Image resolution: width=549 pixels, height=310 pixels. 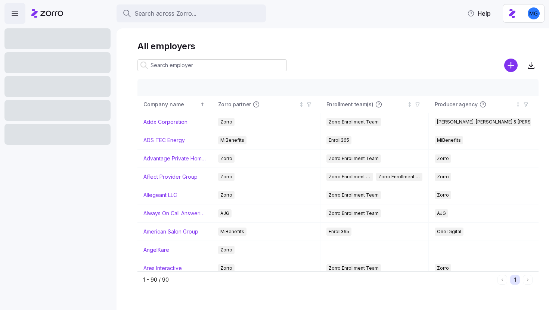 What do you see at coordinates (456, 105) in the screenshot?
I see `span: Producer agency` at bounding box center [456, 105].